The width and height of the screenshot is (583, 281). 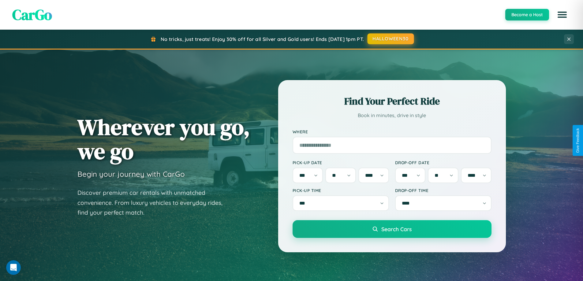 What do you see at coordinates (527, 15) in the screenshot?
I see `button: Become a Host` at bounding box center [527, 15].